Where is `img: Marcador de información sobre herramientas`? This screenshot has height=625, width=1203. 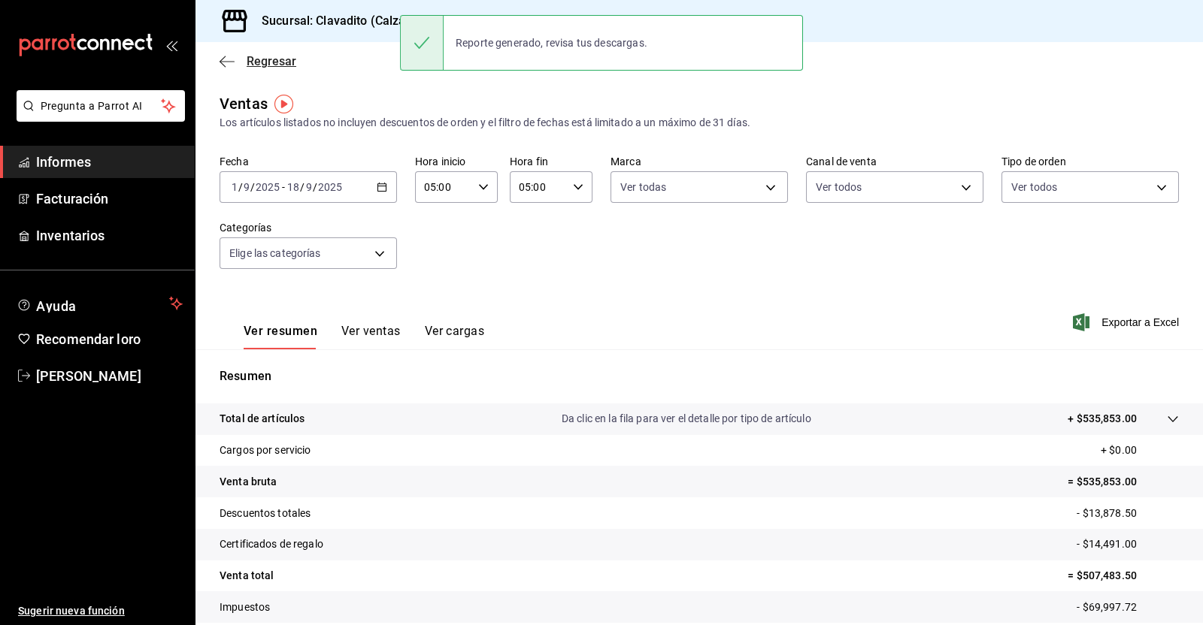
img: Marcador de información sobre herramientas is located at coordinates (283, 104).